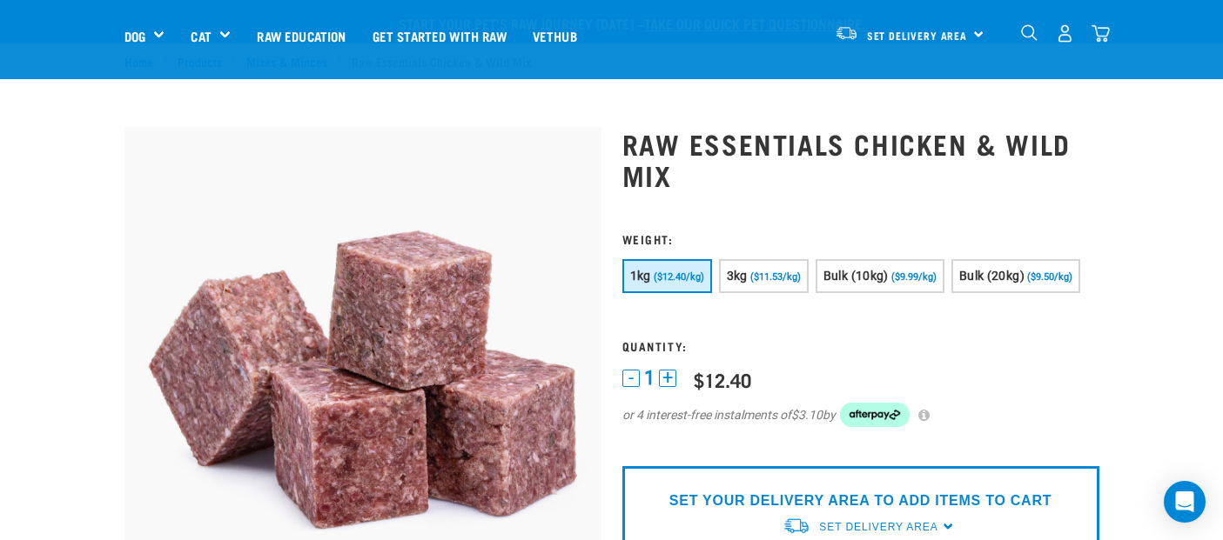 The width and height of the screenshot is (1223, 540). What do you see at coordinates (861, 415) in the screenshot?
I see `div: or 4 interest-free instalments of by` at bounding box center [861, 415].